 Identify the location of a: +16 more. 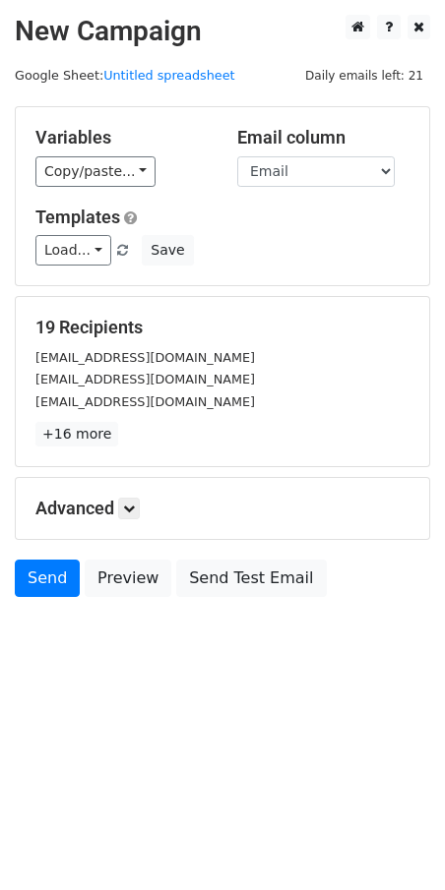
(77, 434).